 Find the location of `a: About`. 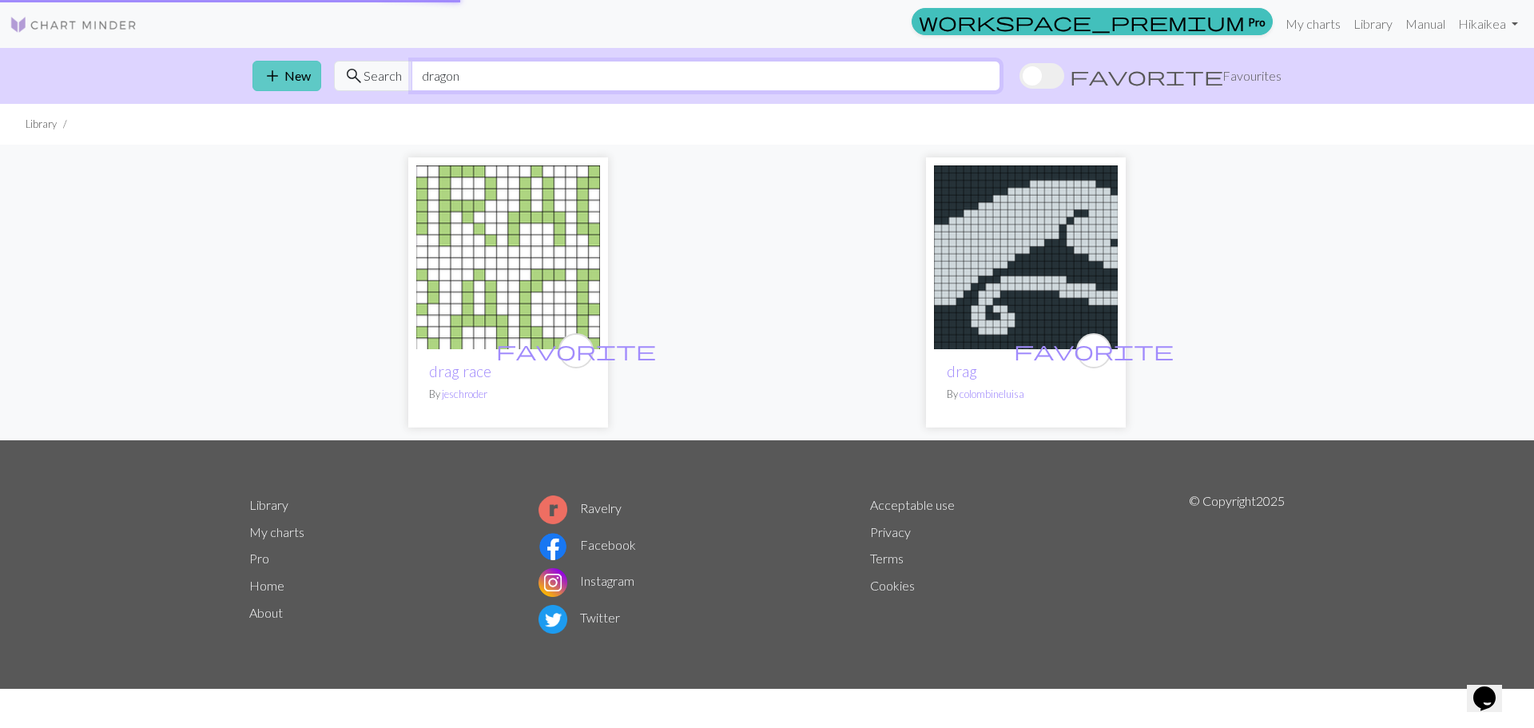

a: About is located at coordinates (266, 612).